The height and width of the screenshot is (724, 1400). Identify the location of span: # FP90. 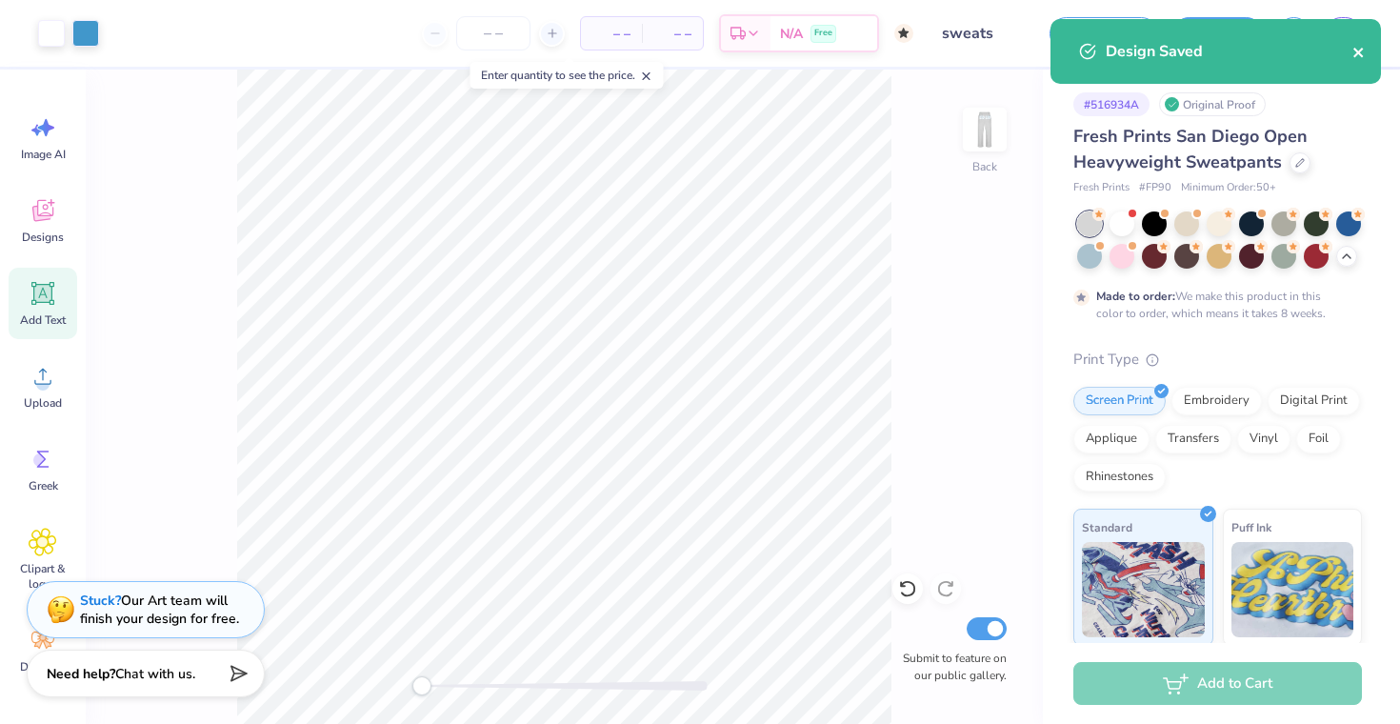
(1155, 188).